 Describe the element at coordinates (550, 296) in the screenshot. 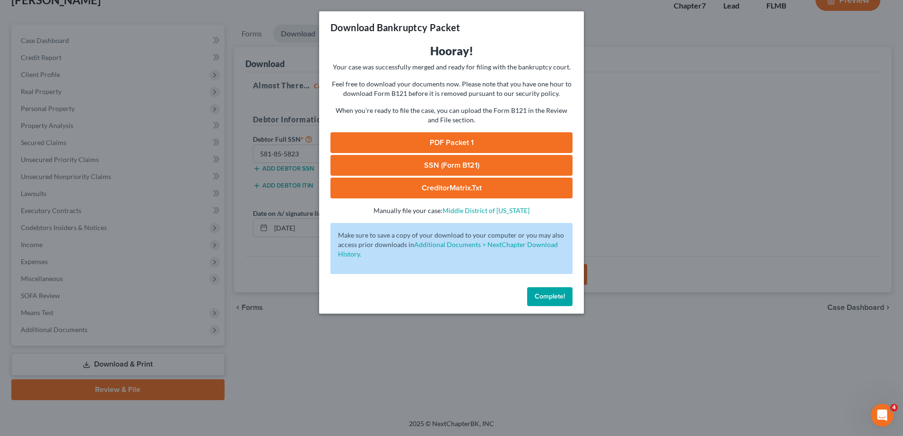

I see `span: Complete!` at that location.